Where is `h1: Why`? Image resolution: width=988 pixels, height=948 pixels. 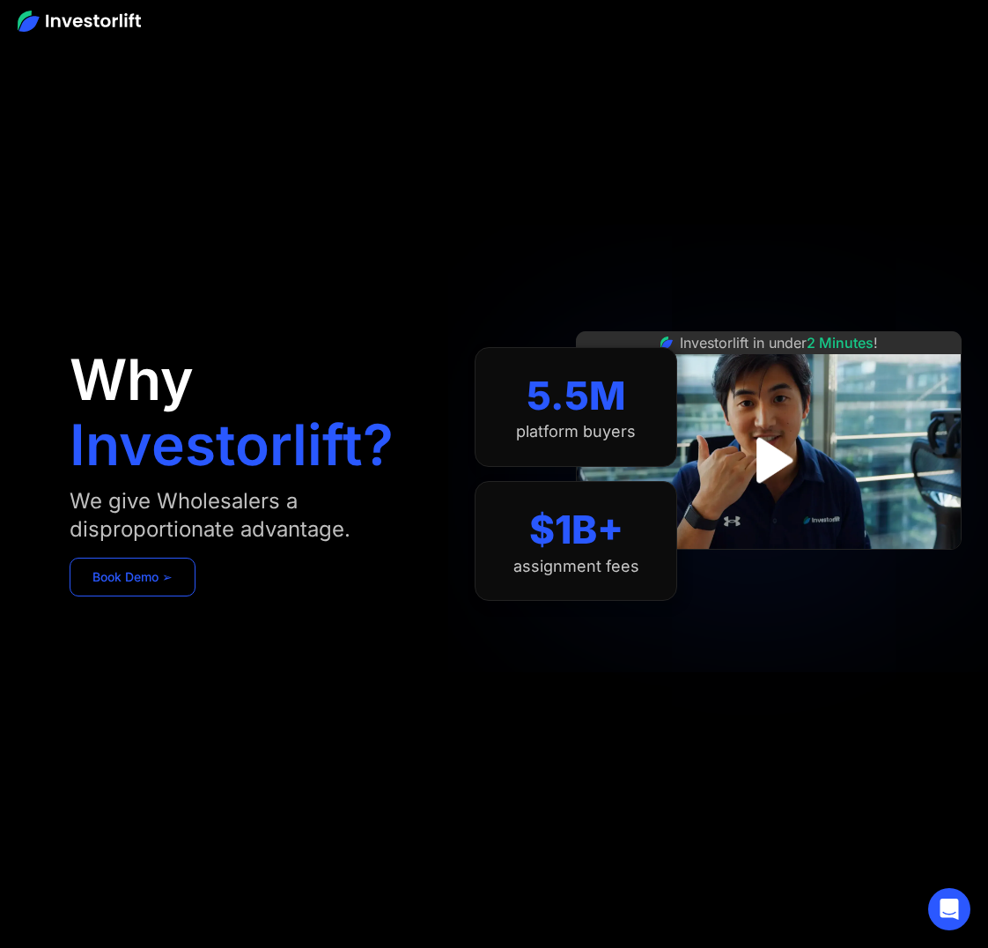
h1: Why is located at coordinates (131, 380).